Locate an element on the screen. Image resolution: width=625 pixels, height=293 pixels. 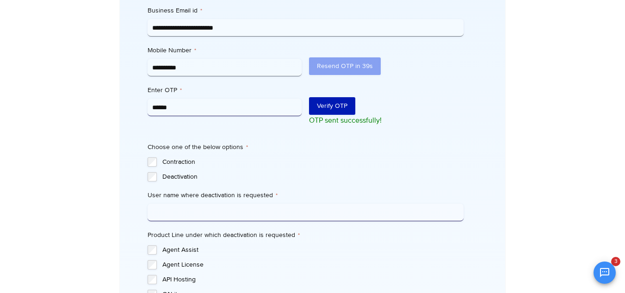
button: Verify OTP is located at coordinates (332, 106).